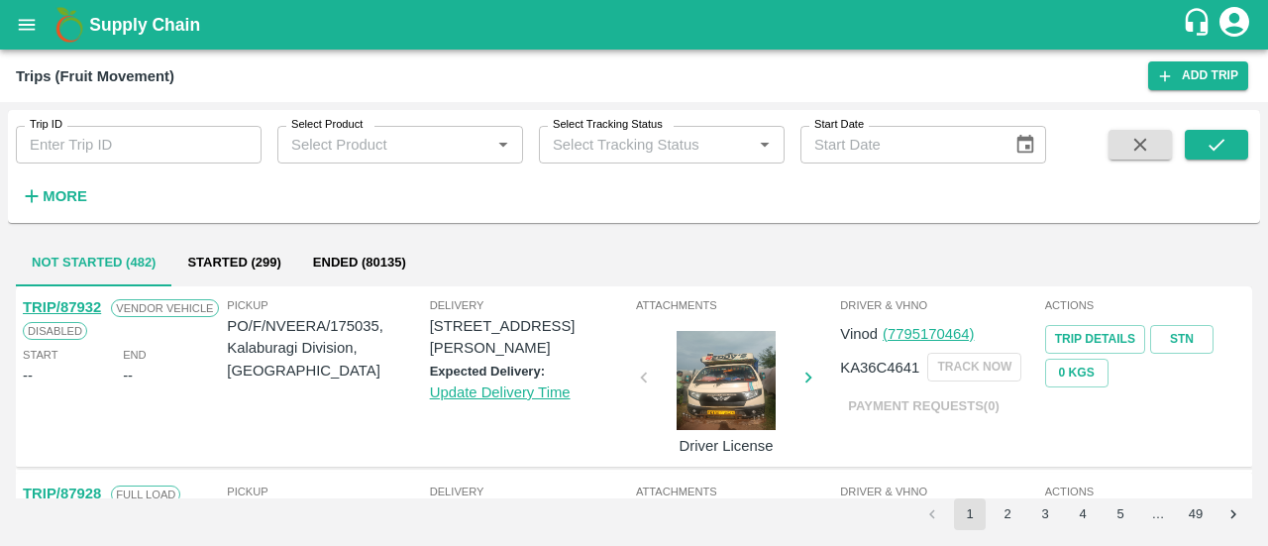 The height and width of the screenshot is (546, 1268). Describe the element at coordinates (899, 145) in the screenshot. I see `input: Start Date` at that location.